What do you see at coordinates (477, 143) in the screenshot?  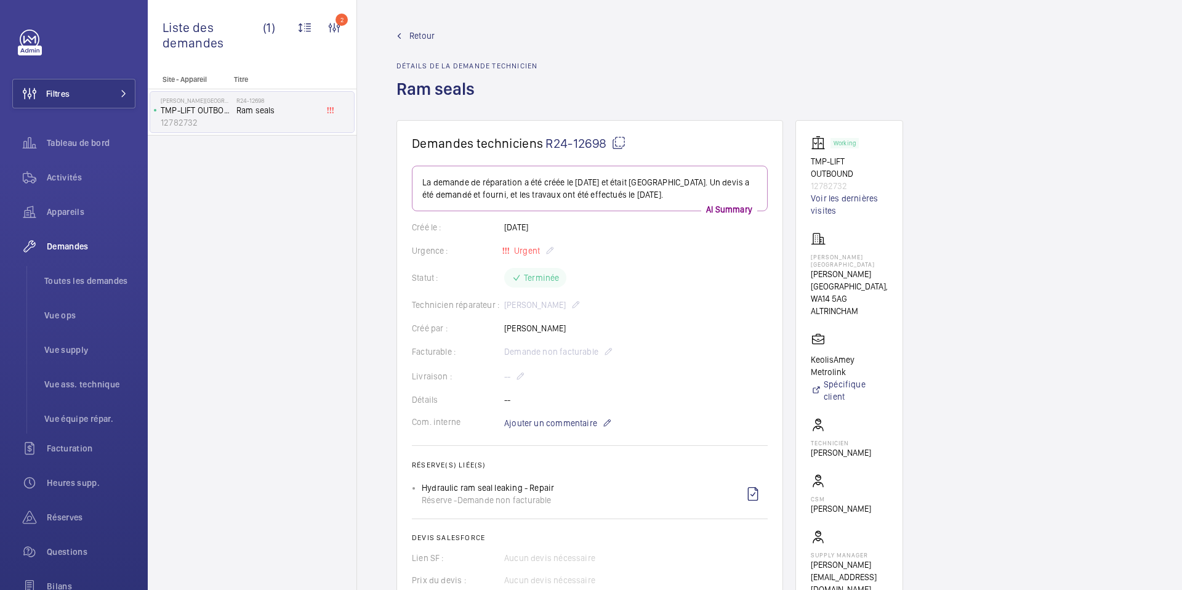 I see `span: Demandes techniciens` at bounding box center [477, 143].